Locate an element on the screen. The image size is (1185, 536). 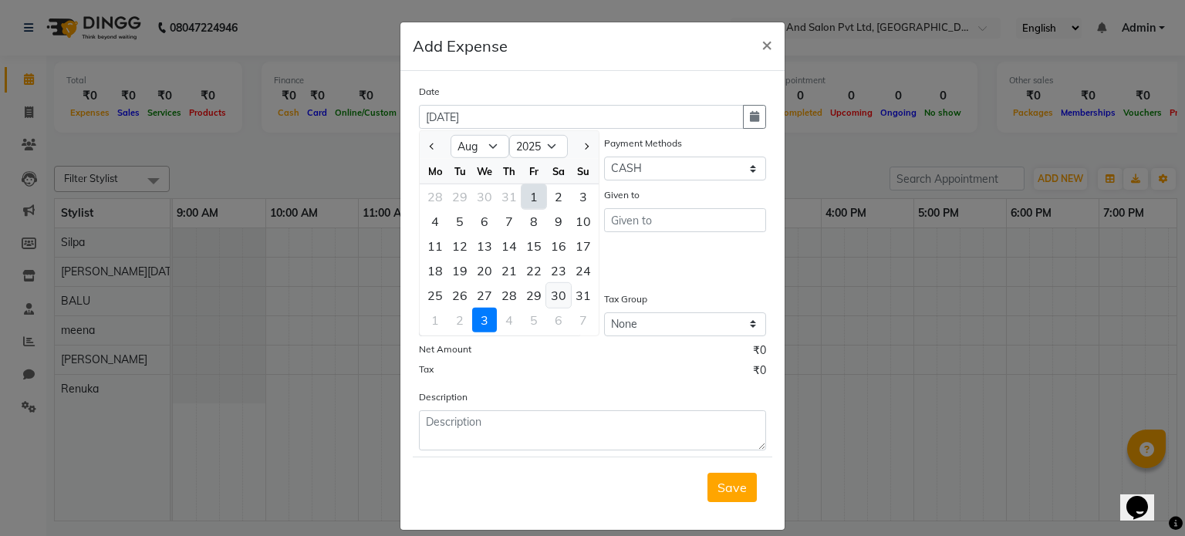
div: Wednesday, August 20, 2025 is located at coordinates (485, 271).